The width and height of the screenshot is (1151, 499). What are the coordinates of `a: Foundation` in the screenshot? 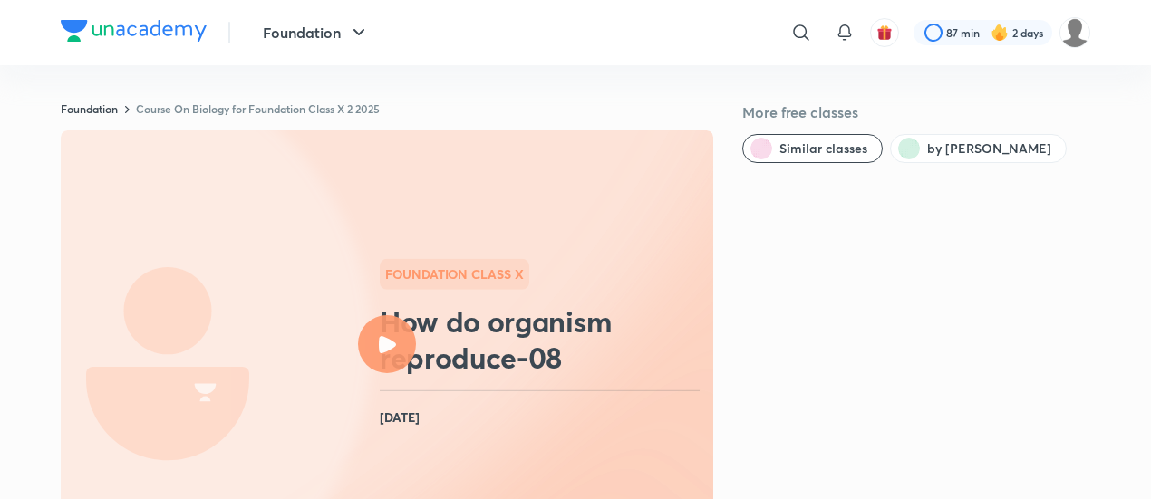 It's located at (89, 109).